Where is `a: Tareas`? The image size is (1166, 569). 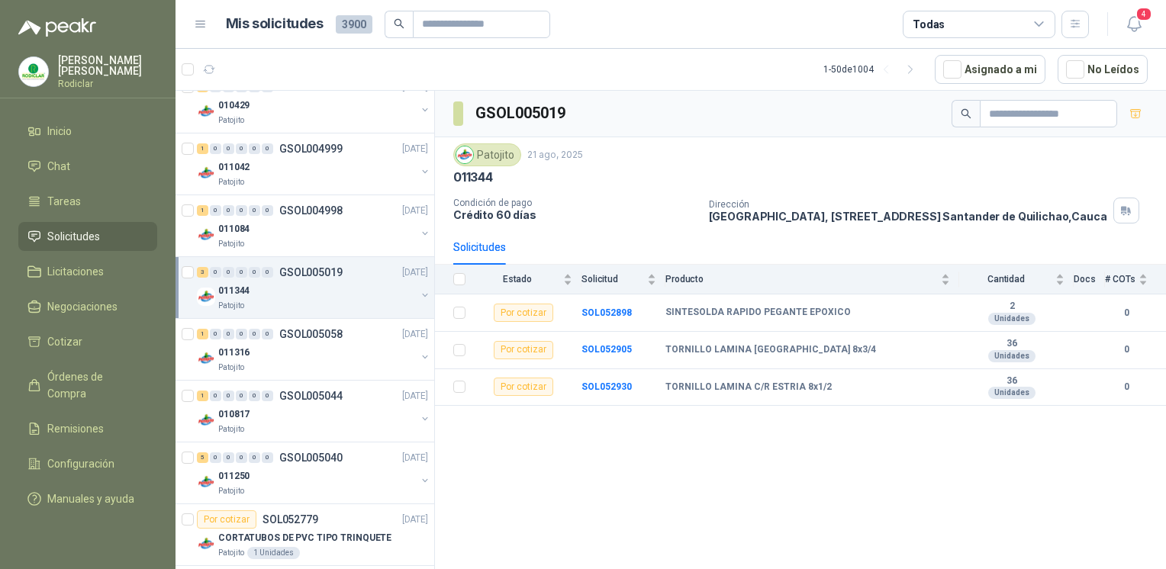 a: Tareas is located at coordinates (88, 201).